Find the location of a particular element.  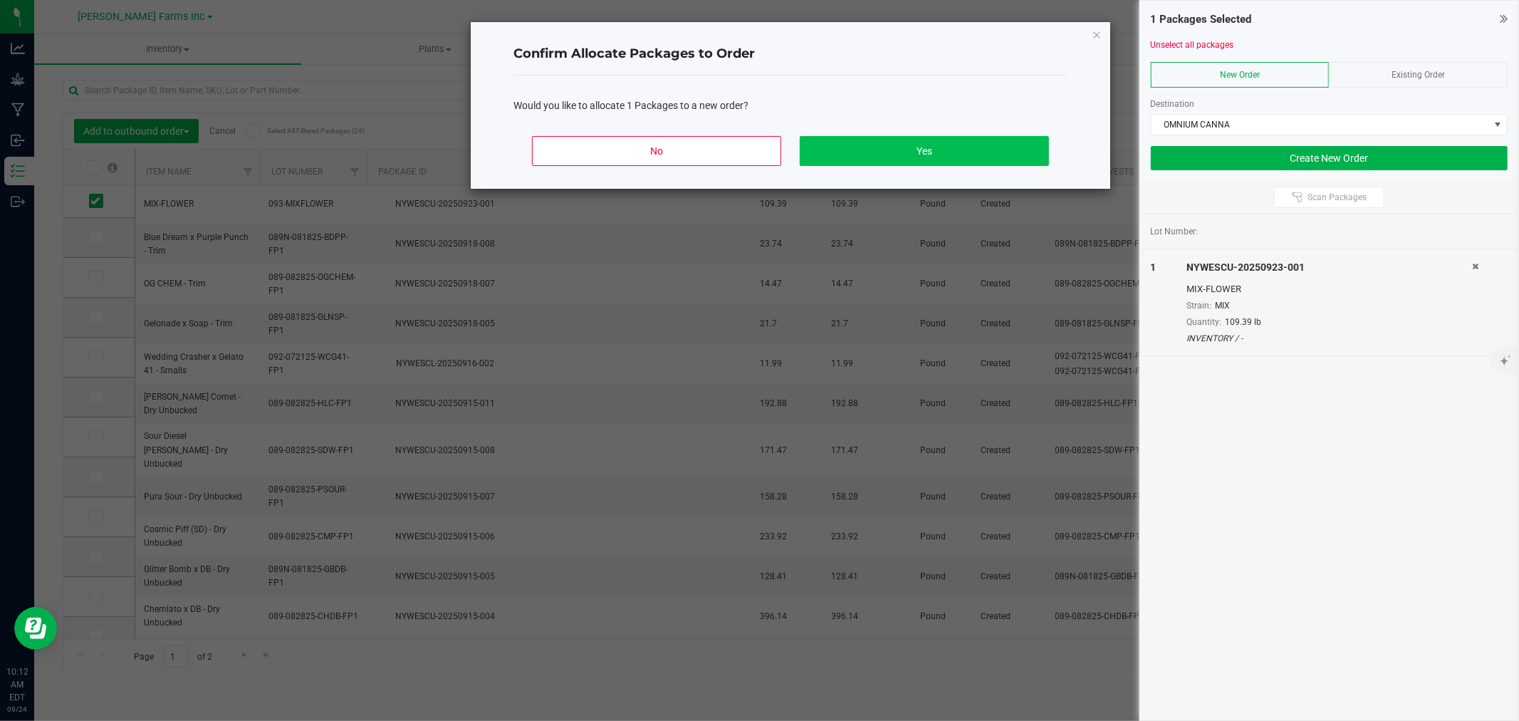

button: Close is located at coordinates (1097, 34).